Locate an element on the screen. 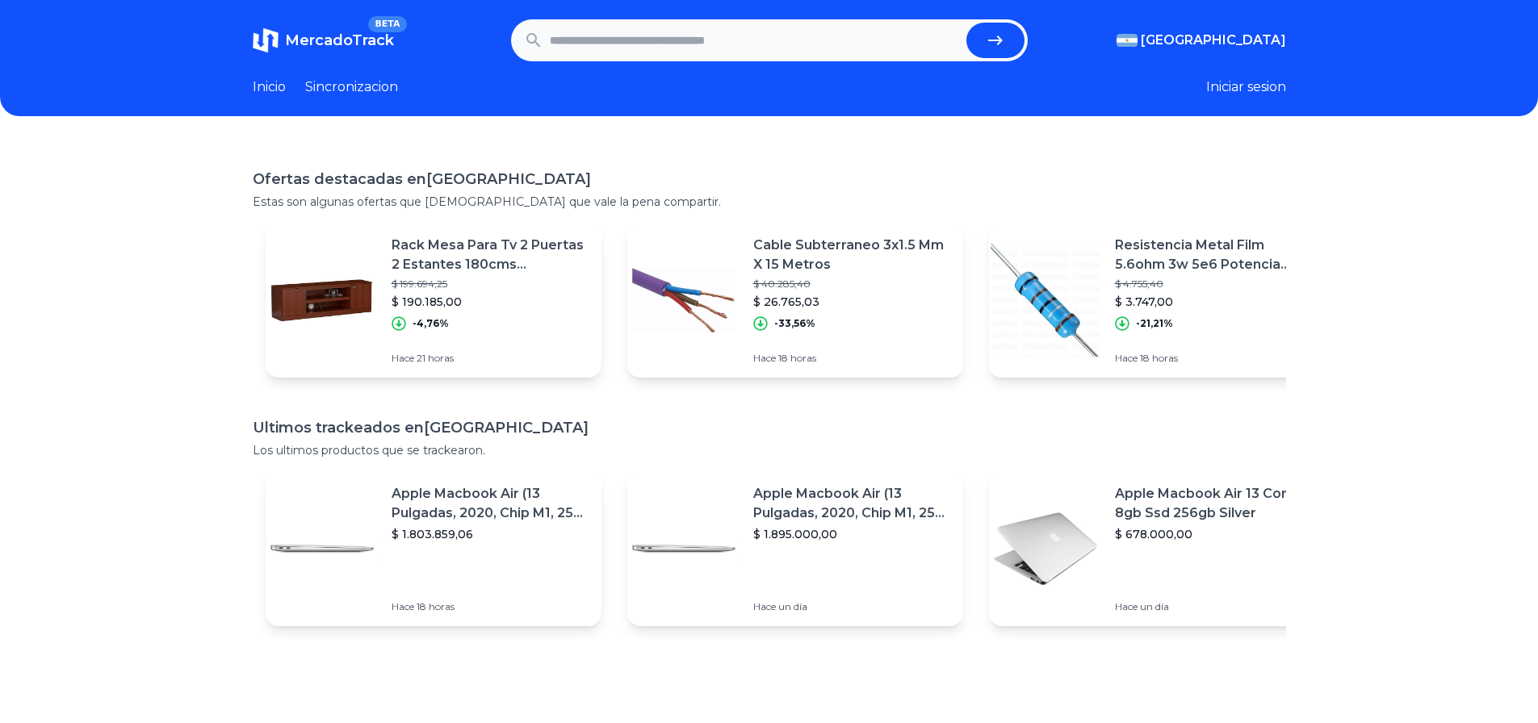 This screenshot has height=723, width=1538. p: $ 1.803.859,06 is located at coordinates (490, 534).